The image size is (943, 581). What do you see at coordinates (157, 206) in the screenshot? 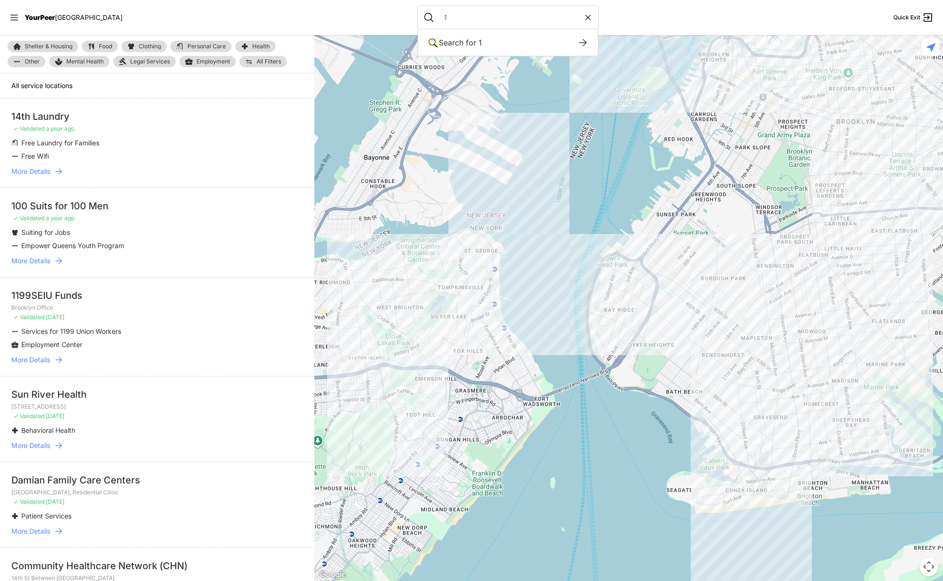
I see `div: 100 Suits for 100 Men` at bounding box center [157, 206].